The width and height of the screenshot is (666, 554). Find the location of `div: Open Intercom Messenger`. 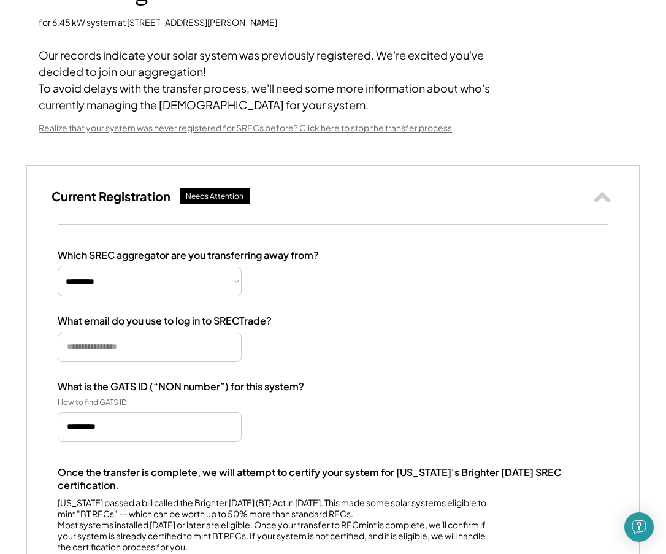

div: Open Intercom Messenger is located at coordinates (639, 527).